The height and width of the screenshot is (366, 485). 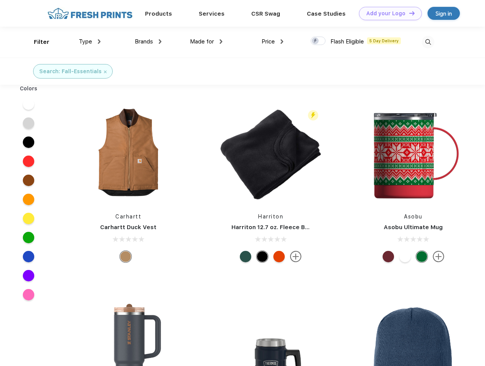 What do you see at coordinates (413, 216) in the screenshot?
I see `a: Asobu` at bounding box center [413, 216].